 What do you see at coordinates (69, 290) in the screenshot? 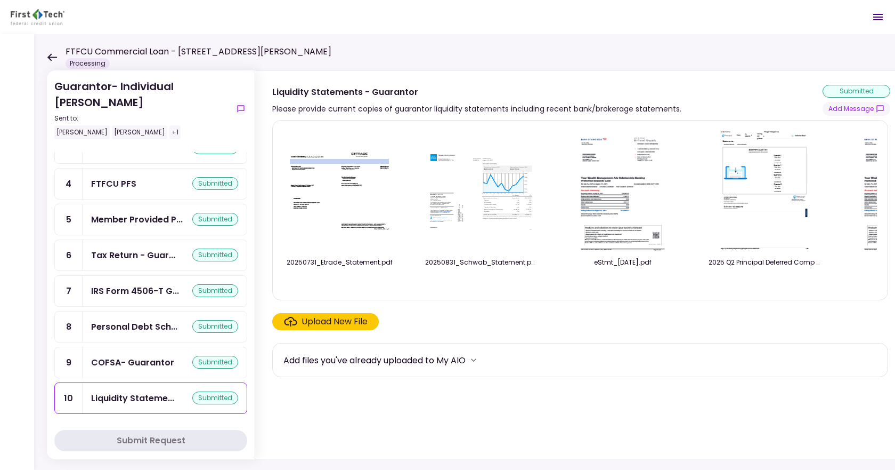
I see `div: 7` at bounding box center [69, 290].